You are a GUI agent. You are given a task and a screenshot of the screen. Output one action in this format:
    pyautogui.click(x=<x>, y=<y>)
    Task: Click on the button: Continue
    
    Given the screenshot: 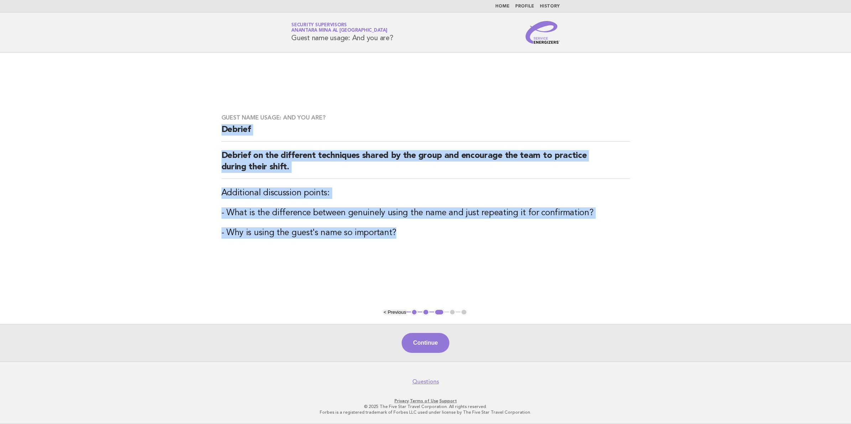 What is the action you would take?
    pyautogui.click(x=425, y=343)
    